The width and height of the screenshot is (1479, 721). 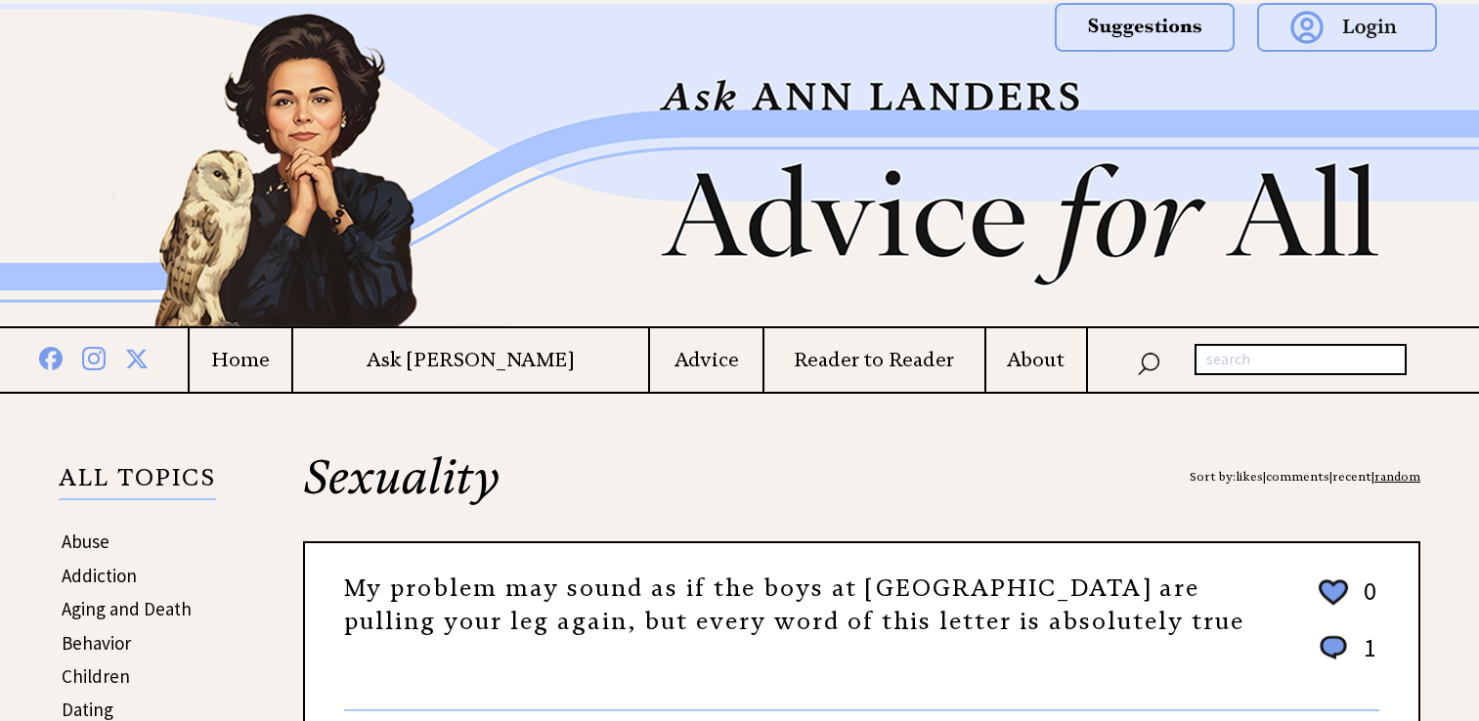 What do you see at coordinates (1036, 360) in the screenshot?
I see `h4: About` at bounding box center [1036, 360].